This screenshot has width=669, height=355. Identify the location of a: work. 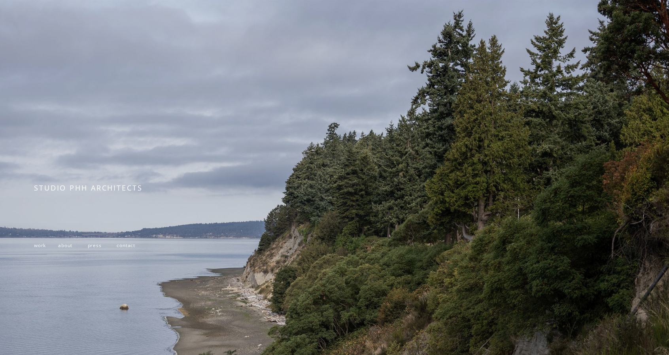
(40, 245).